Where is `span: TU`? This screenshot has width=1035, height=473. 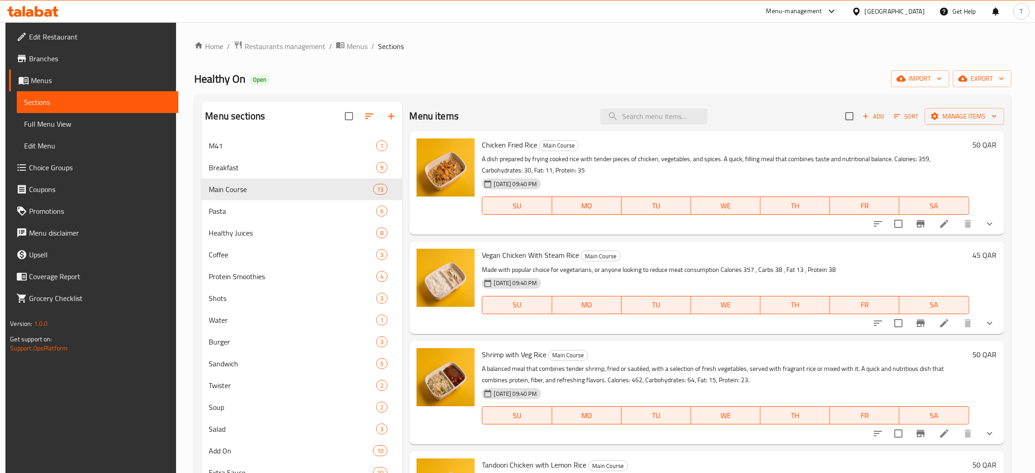
span: TU is located at coordinates (656, 206).